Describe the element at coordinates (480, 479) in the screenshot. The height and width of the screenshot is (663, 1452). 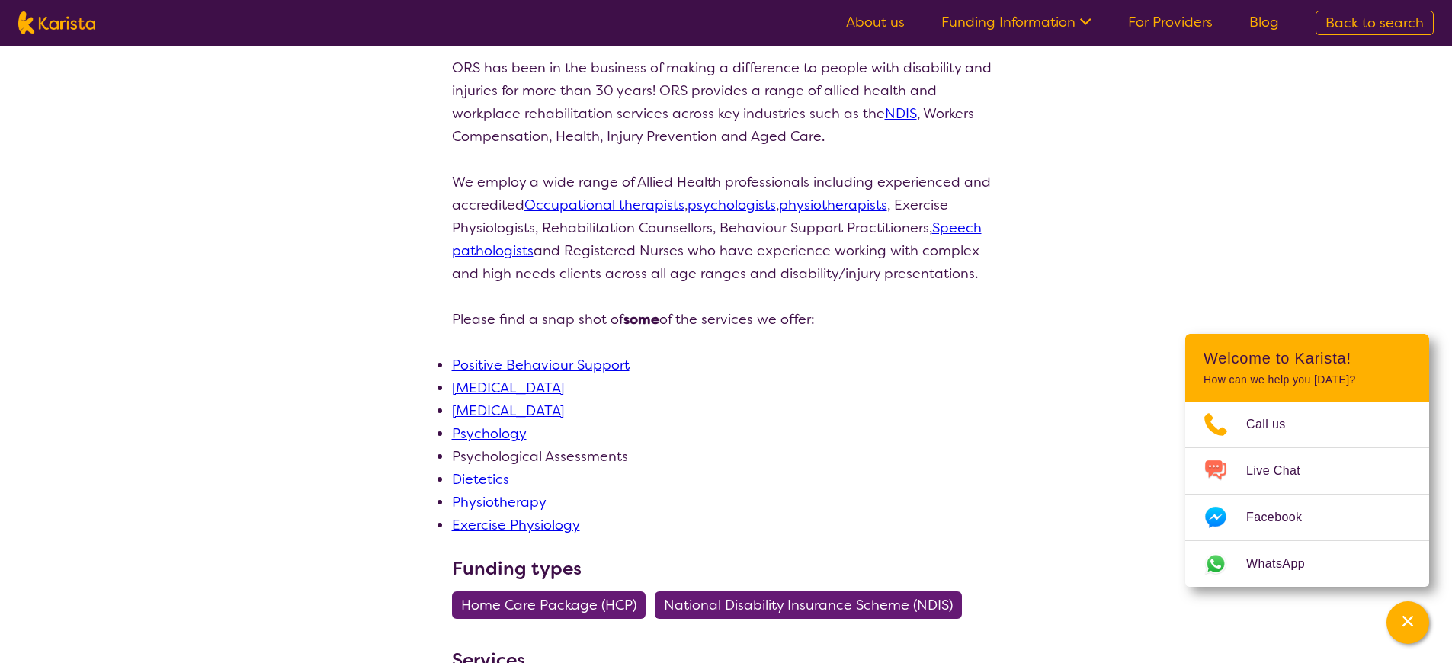
I see `a: Dietetics` at that location.